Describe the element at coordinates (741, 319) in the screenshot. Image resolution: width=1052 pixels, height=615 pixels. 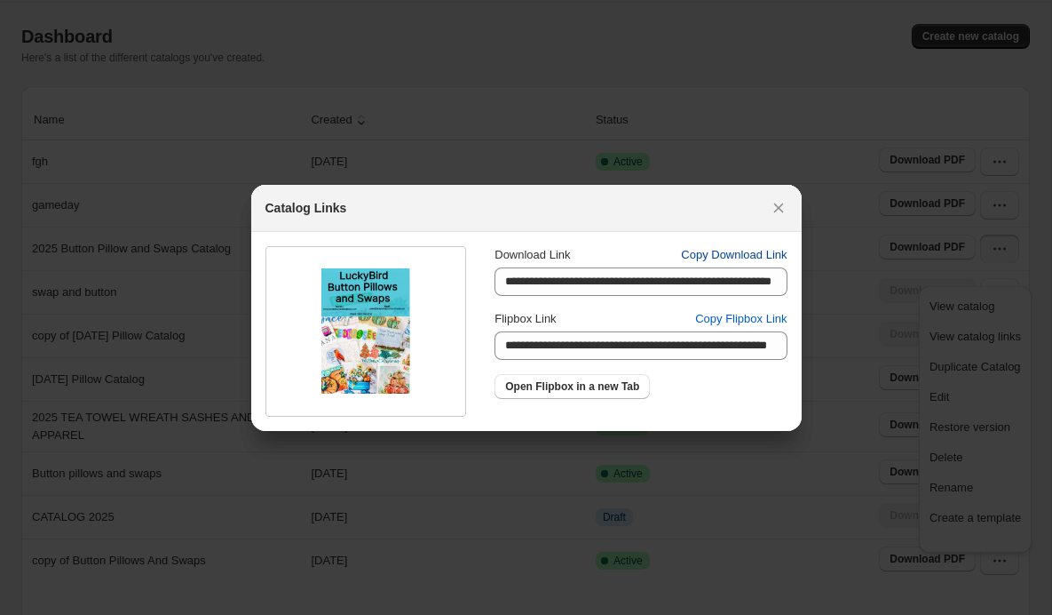
I see `span: Copy Flipbox Link` at that location.